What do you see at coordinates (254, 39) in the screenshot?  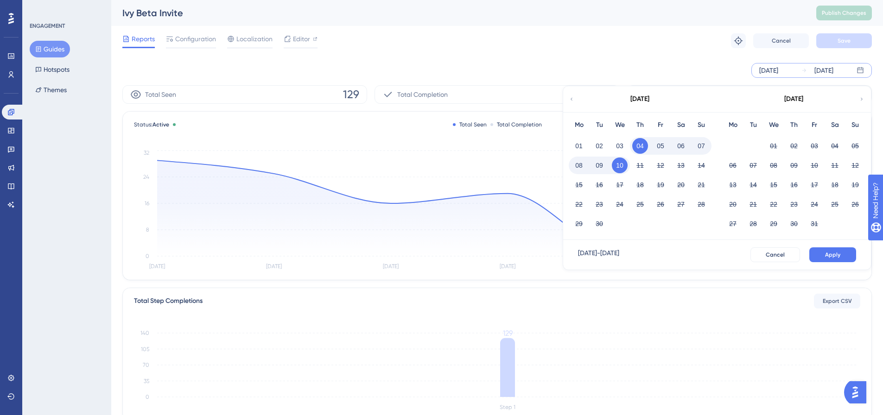 I see `span: Localization` at bounding box center [254, 39].